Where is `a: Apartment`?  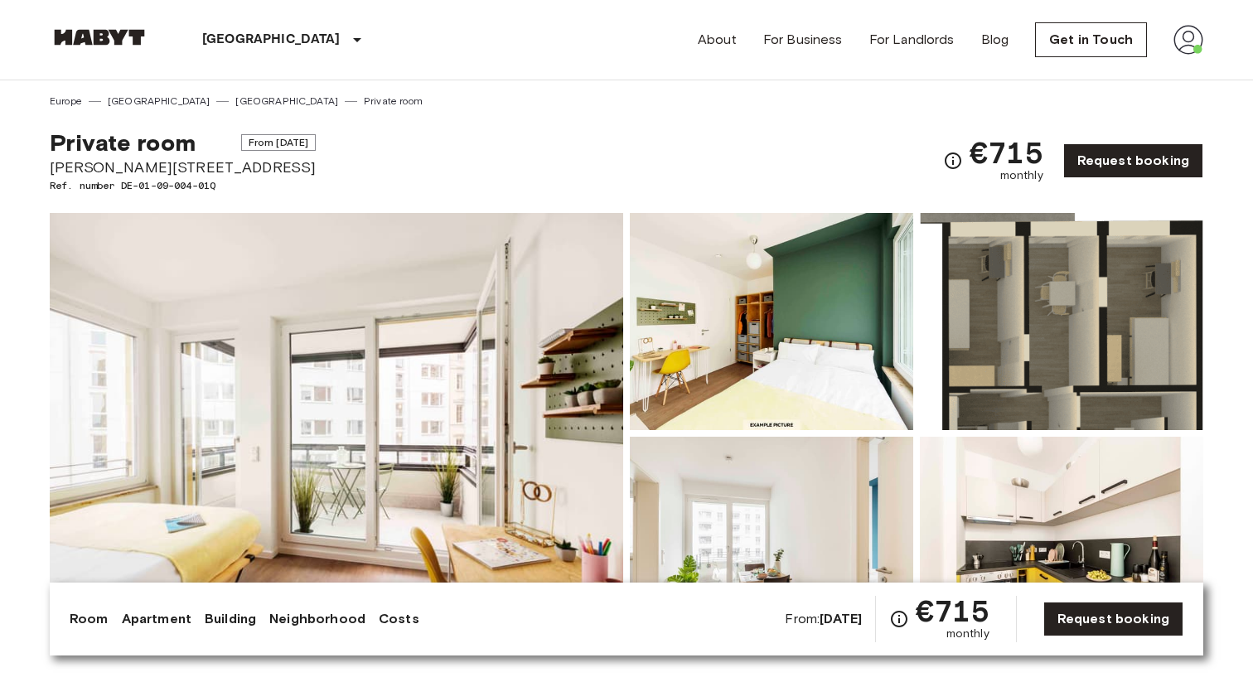 a: Apartment is located at coordinates (157, 619).